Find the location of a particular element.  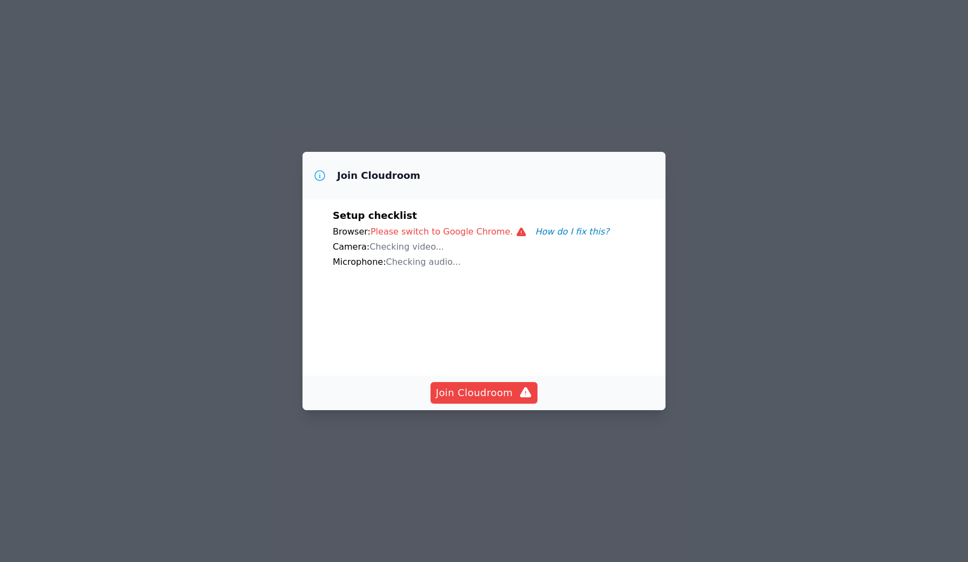

h3: Join Cloudroom is located at coordinates (379, 176).